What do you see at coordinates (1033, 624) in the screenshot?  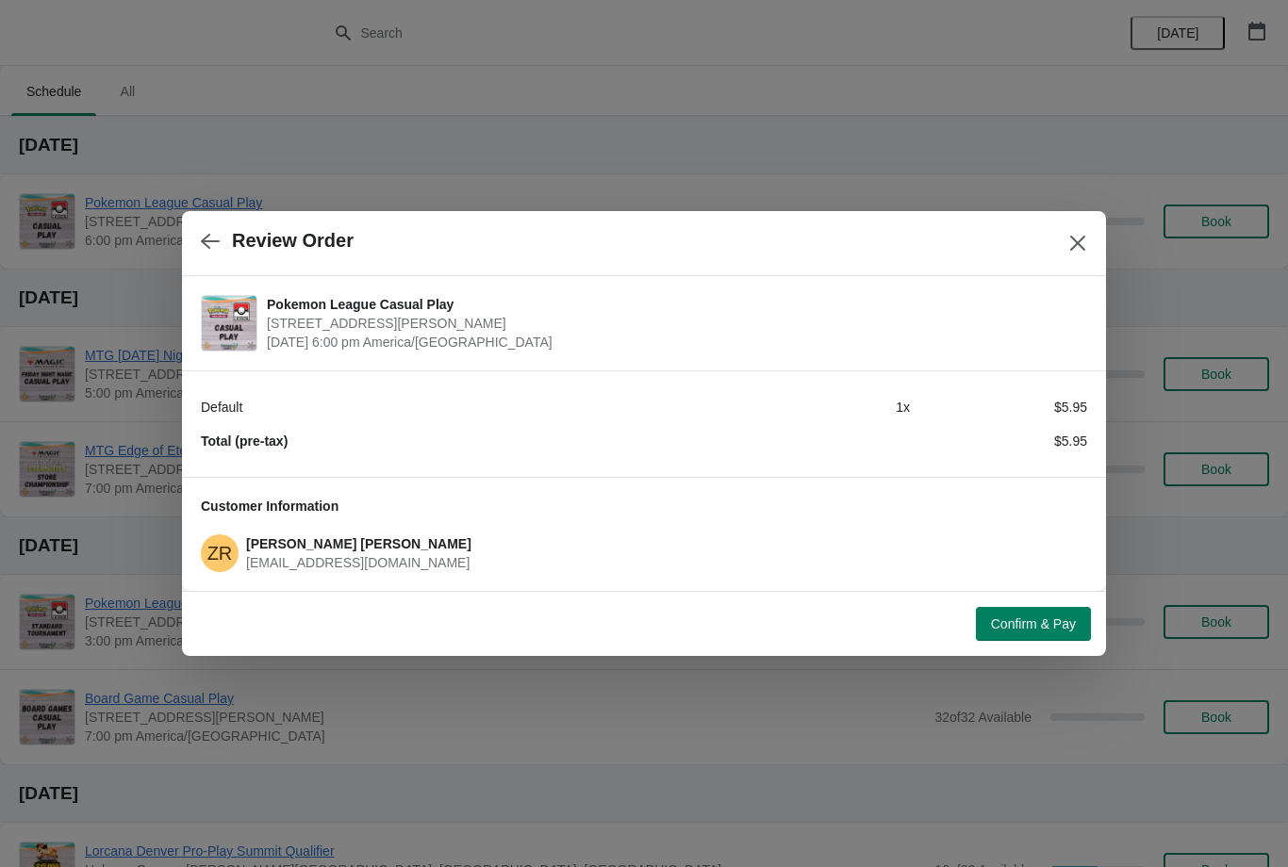 I see `span: Confirm & Pay` at bounding box center [1033, 624].